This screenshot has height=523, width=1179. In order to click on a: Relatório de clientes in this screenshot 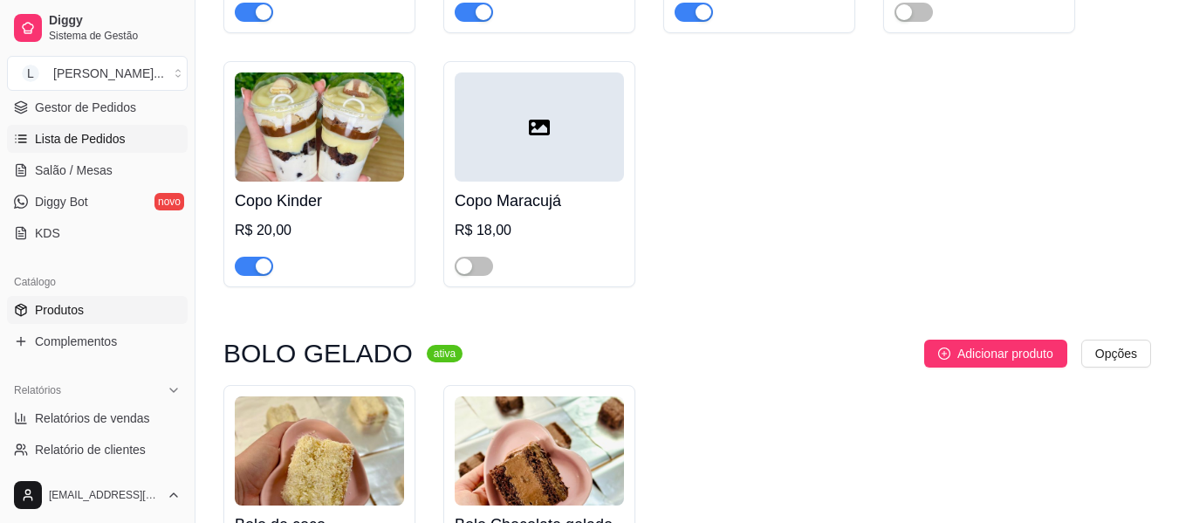, I will do `click(97, 450)`.